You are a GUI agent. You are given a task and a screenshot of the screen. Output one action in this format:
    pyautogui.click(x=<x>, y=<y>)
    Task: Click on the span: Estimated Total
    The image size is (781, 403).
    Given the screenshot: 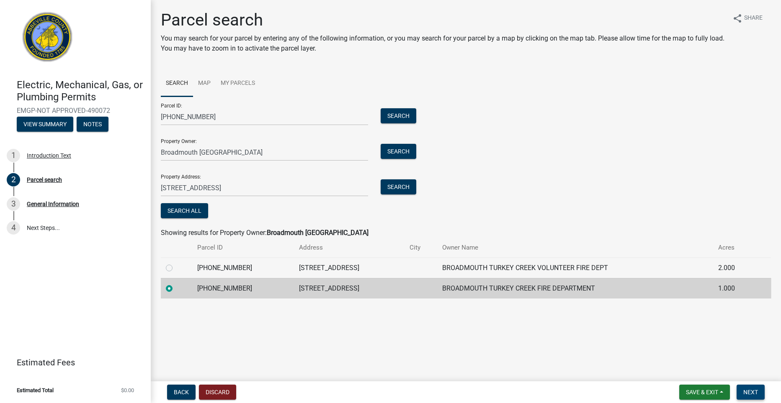 What is the action you would take?
    pyautogui.click(x=35, y=390)
    